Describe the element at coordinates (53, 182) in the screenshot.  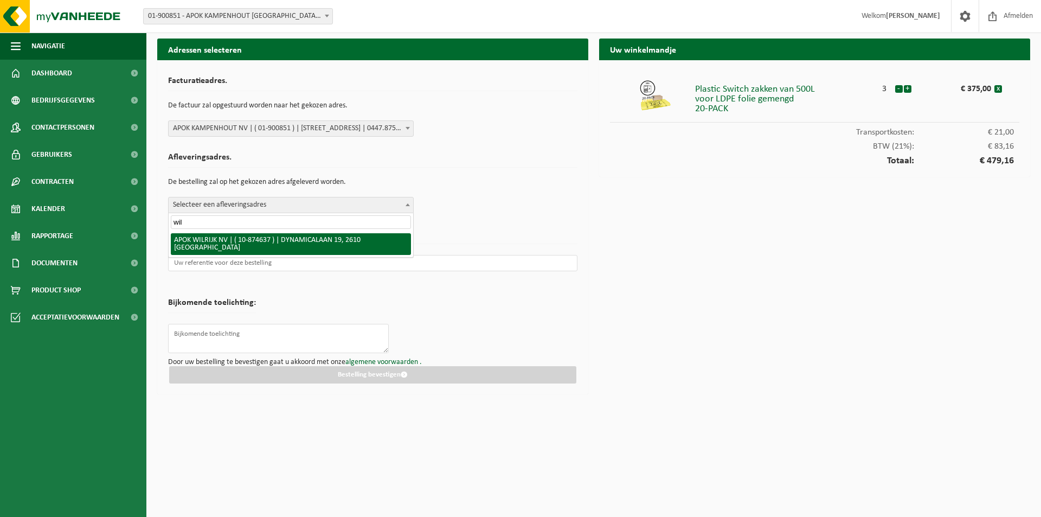
I see `span: Contracten` at that location.